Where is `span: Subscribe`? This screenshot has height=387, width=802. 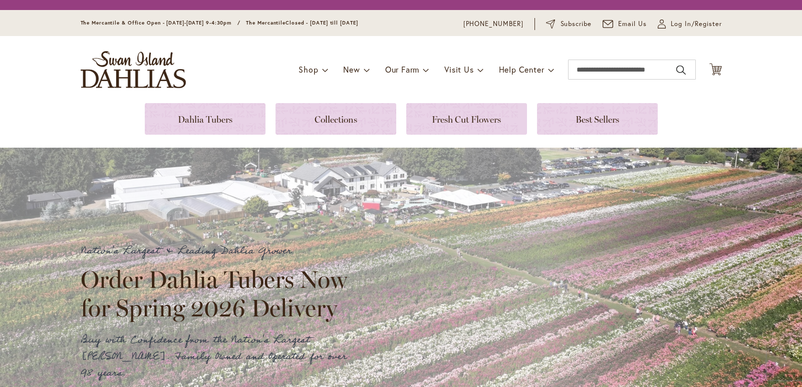
span: Subscribe is located at coordinates (576, 24).